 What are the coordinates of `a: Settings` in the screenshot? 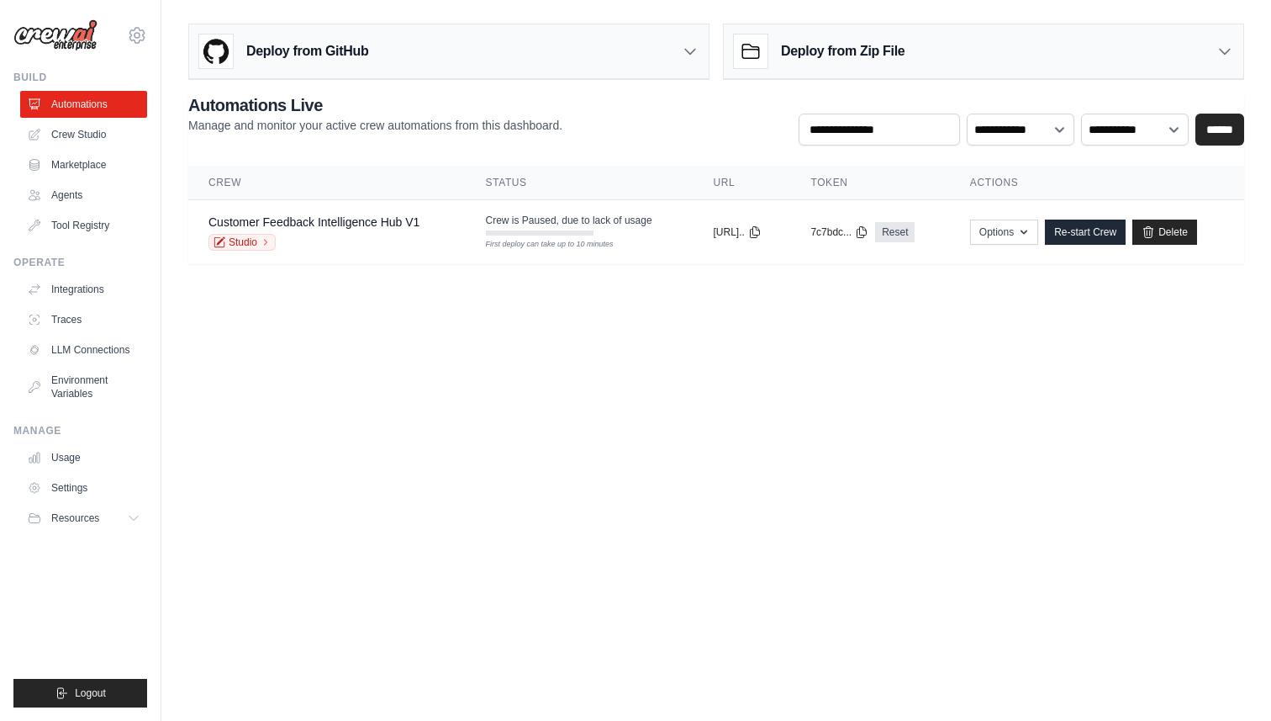 It's located at (83, 488).